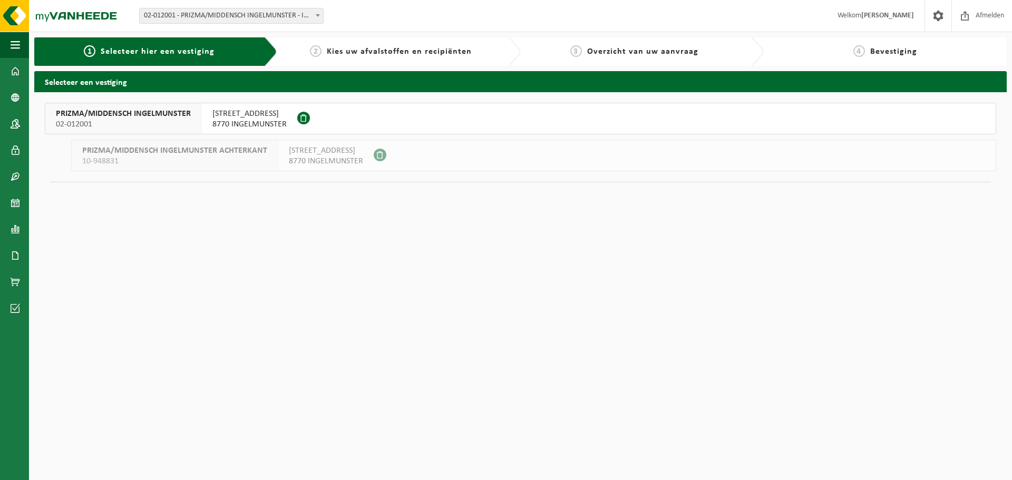 The image size is (1012, 480). I want to click on span: 02-012001, so click(123, 124).